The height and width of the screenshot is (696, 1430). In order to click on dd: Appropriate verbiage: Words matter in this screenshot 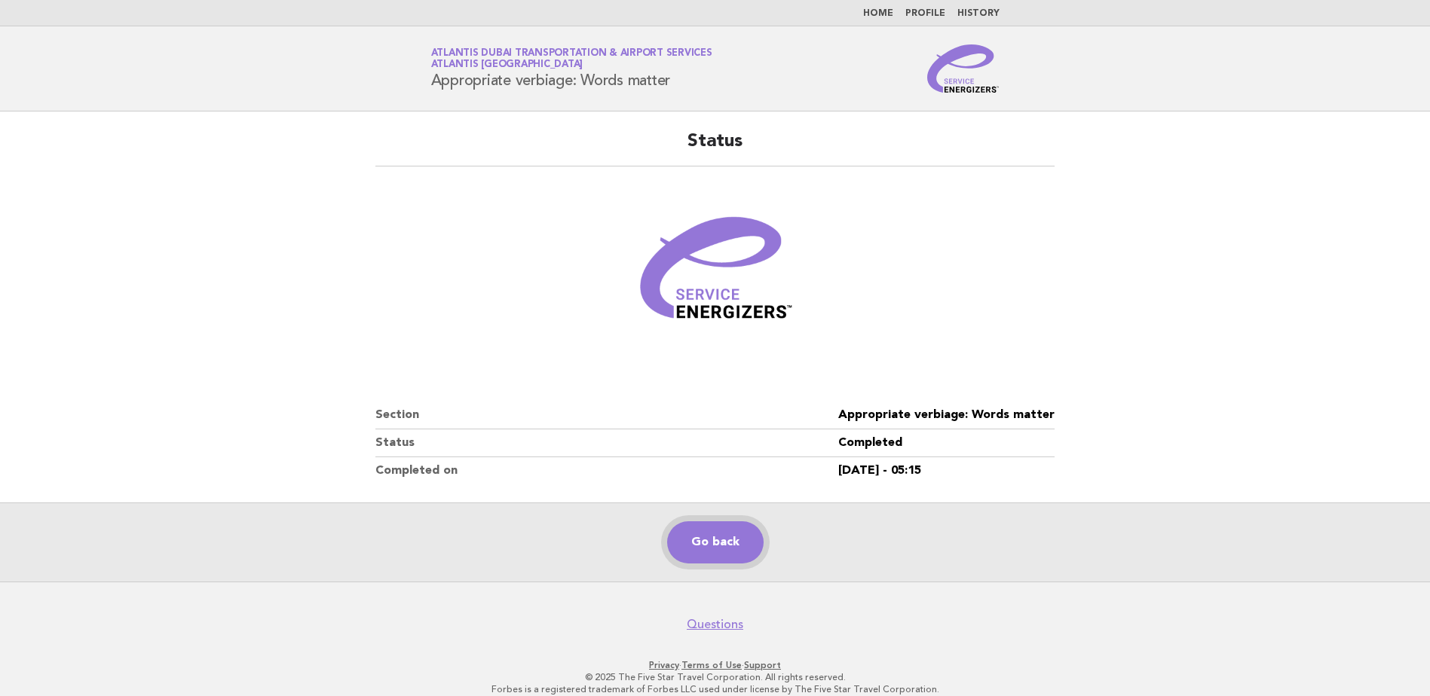, I will do `click(946, 415)`.